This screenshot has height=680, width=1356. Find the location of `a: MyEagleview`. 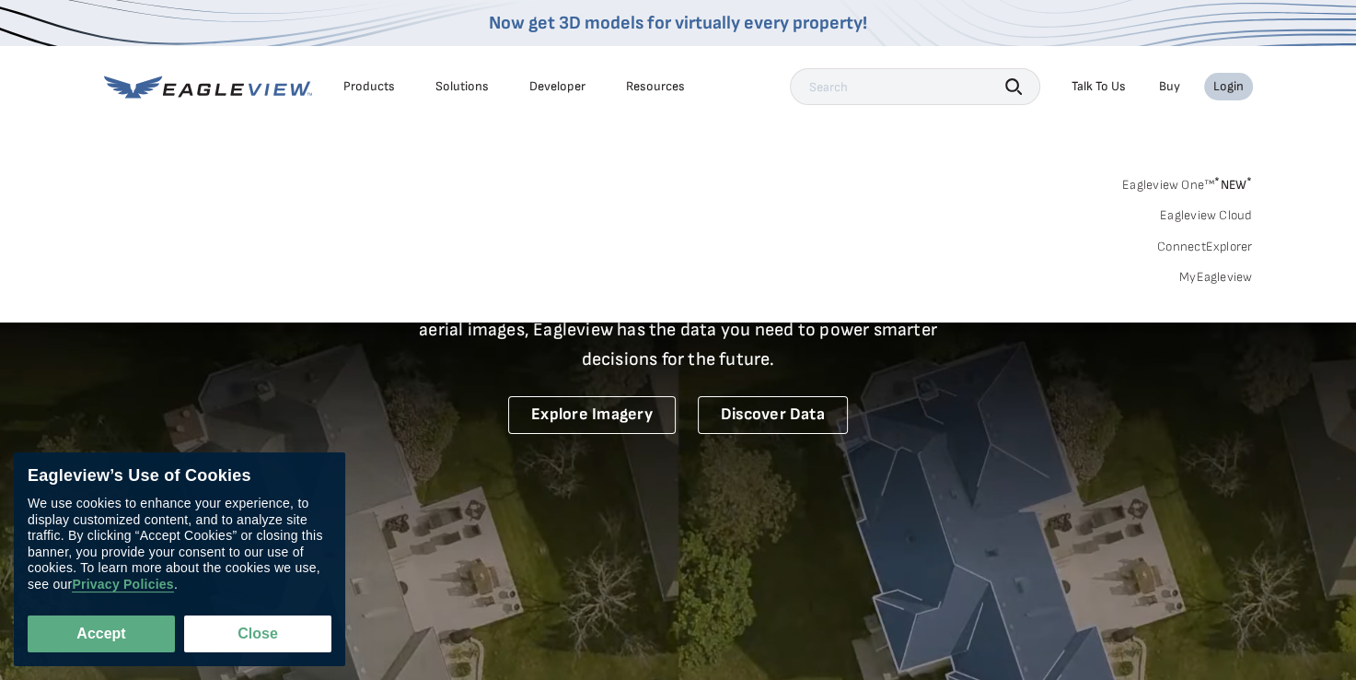

a: MyEagleview is located at coordinates (1216, 277).